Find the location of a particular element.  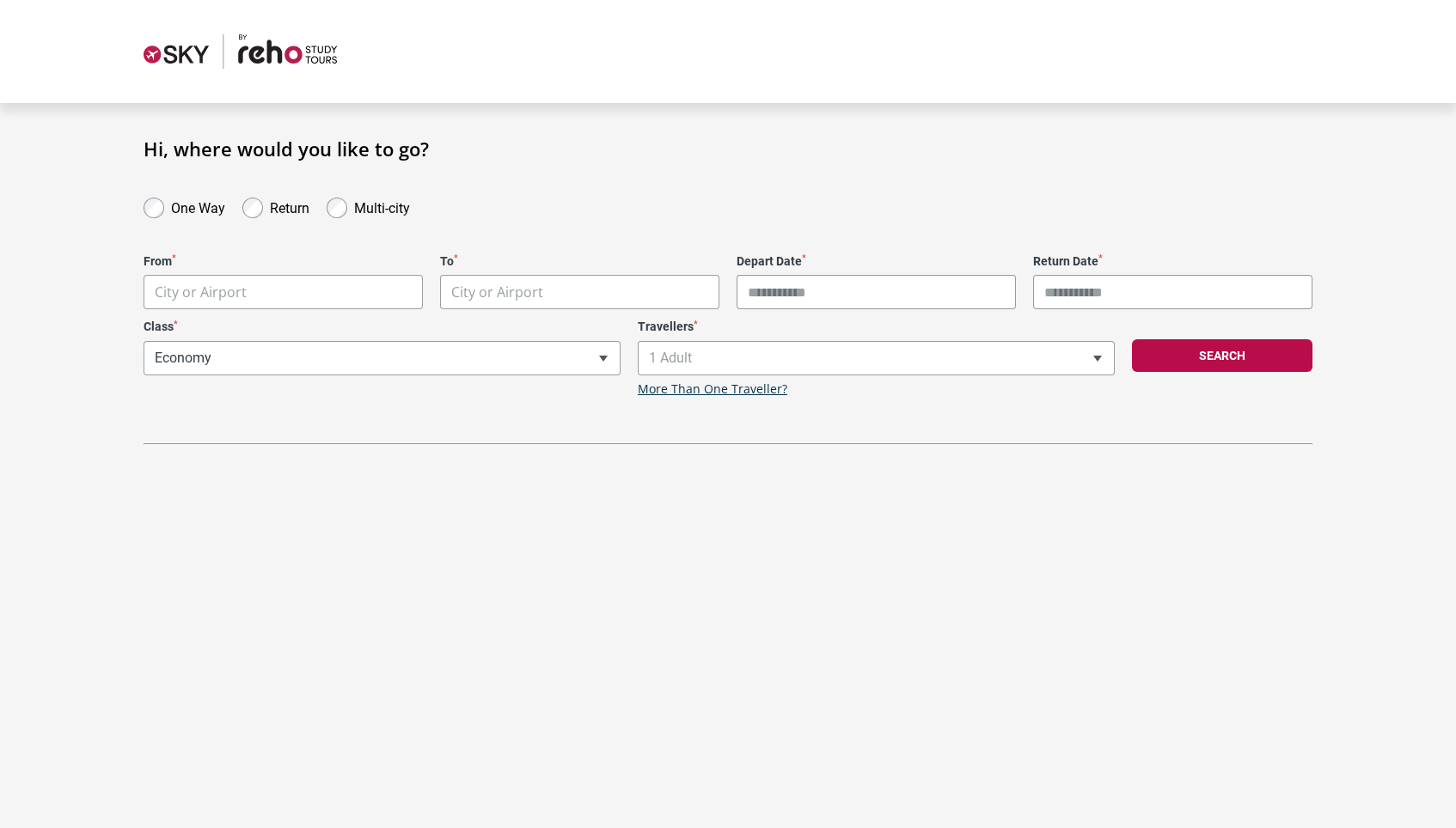

label: Return Date is located at coordinates (1172, 261).